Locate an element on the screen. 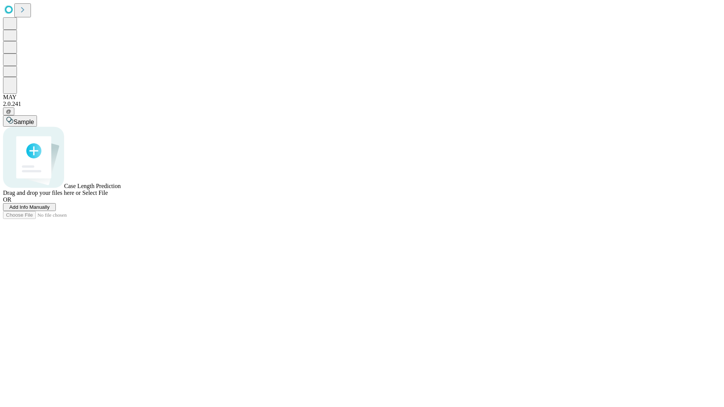  span: Case Length Prediction is located at coordinates (92, 186).